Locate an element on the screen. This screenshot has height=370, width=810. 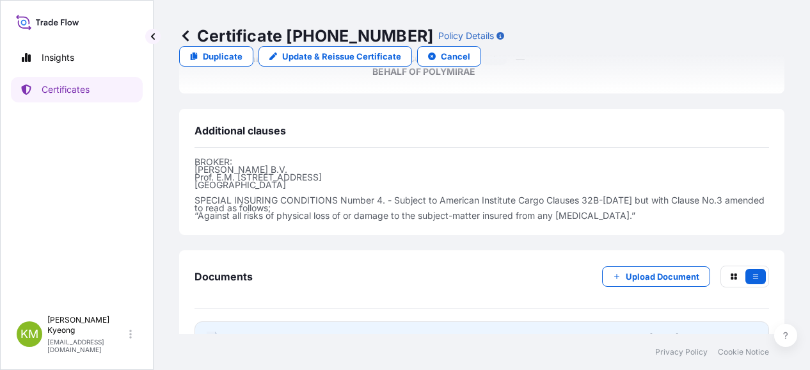
a: Privacy Policy is located at coordinates (682, 352).